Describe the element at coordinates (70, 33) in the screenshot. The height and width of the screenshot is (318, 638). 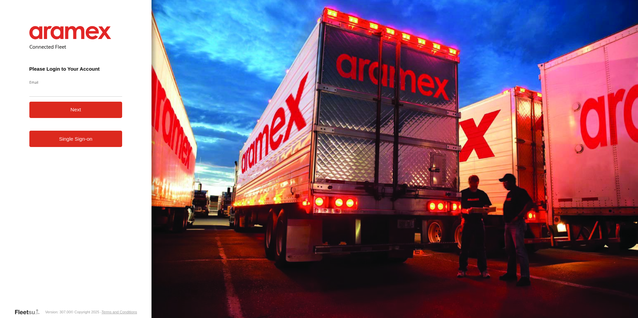
I see `img: Aramex` at that location.